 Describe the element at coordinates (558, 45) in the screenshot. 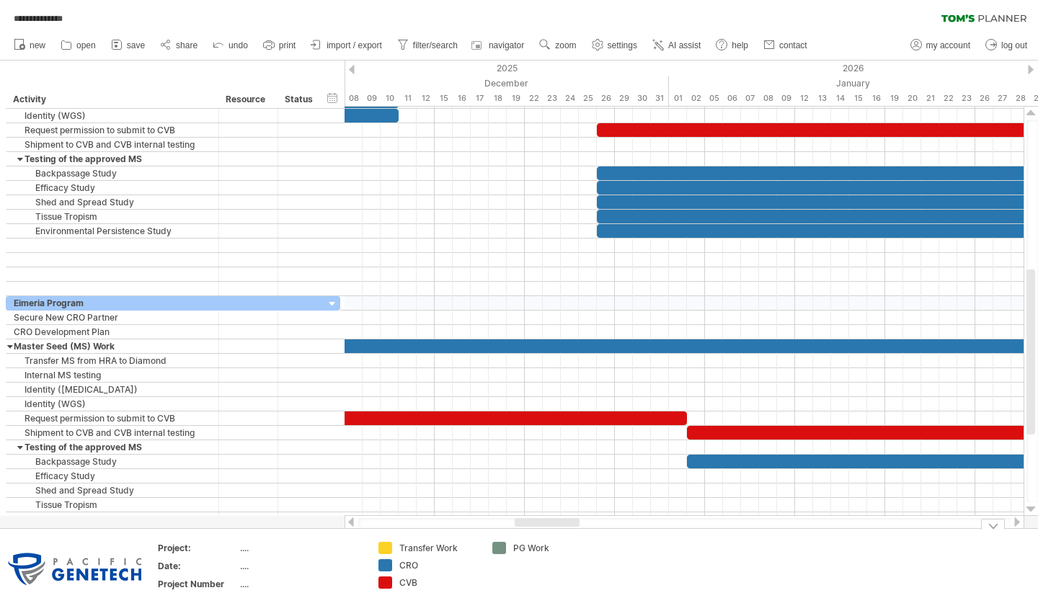

I see `a: zoom` at that location.